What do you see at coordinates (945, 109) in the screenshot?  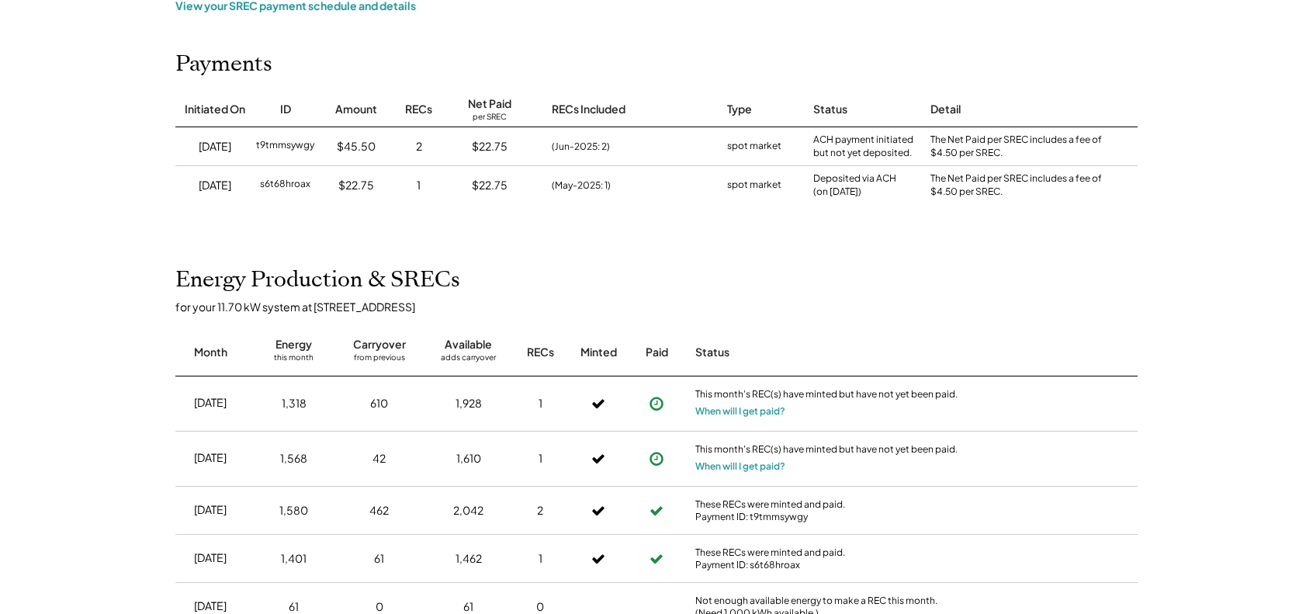 I see `div: Detail` at bounding box center [945, 109].